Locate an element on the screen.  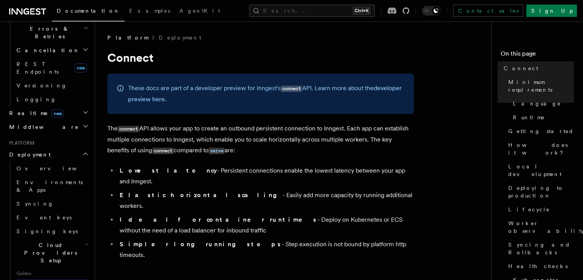
span: Getting started is located at coordinates (541, 131).